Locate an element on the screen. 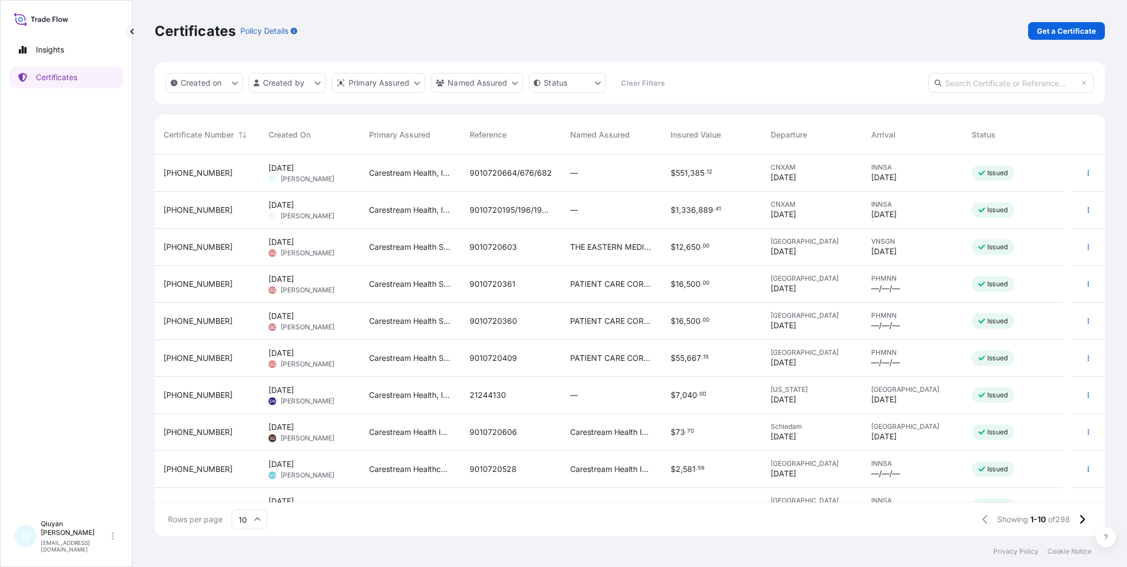  button: Sort is located at coordinates (242, 135).